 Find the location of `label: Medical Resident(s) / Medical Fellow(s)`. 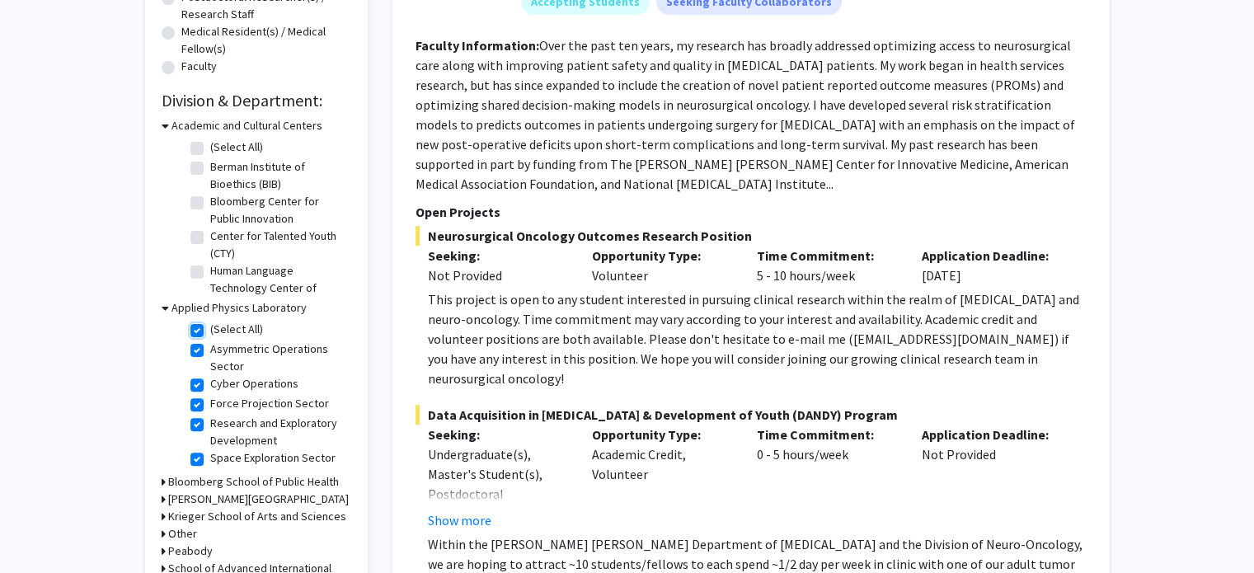

label: Medical Resident(s) / Medical Fellow(s) is located at coordinates (266, 40).